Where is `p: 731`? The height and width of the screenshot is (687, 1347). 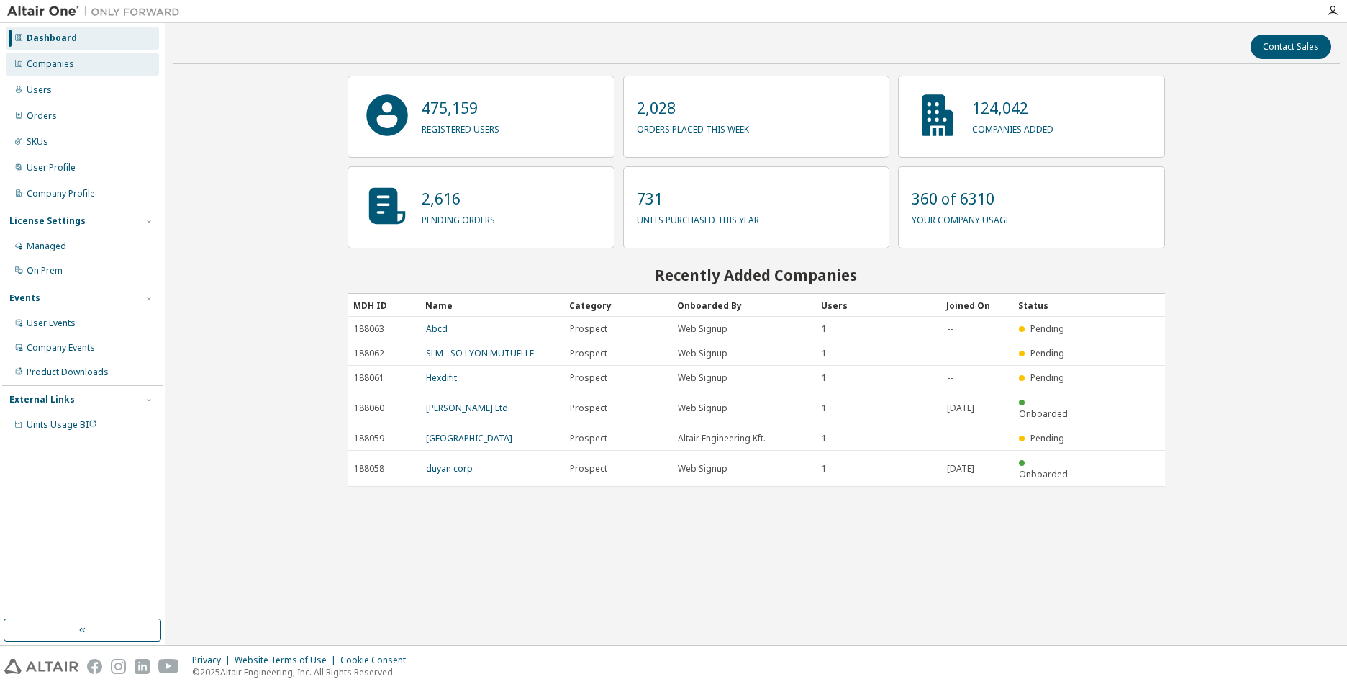 p: 731 is located at coordinates (698, 199).